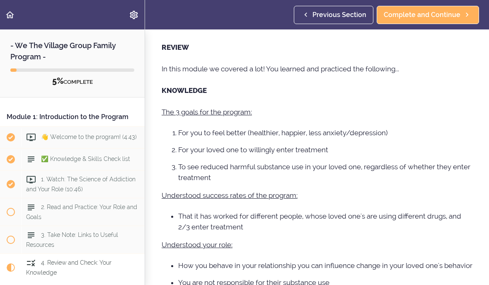 The height and width of the screenshot is (285, 489). Describe the element at coordinates (317, 69) in the screenshot. I see `p: In this module we covered a lot! You learned and practiced the following...` at that location.